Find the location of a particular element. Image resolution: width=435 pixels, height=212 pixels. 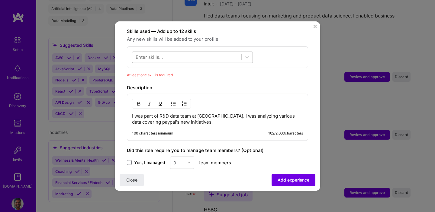

label: Description is located at coordinates (140, 87).